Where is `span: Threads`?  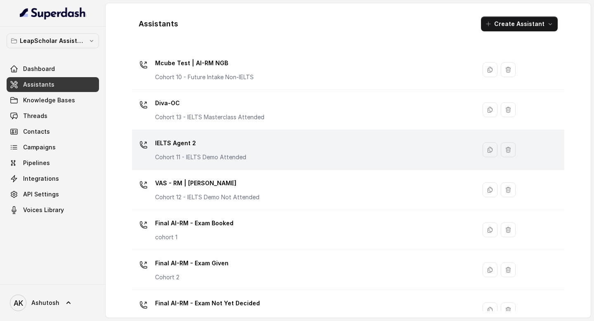
span: Threads is located at coordinates (35, 116).